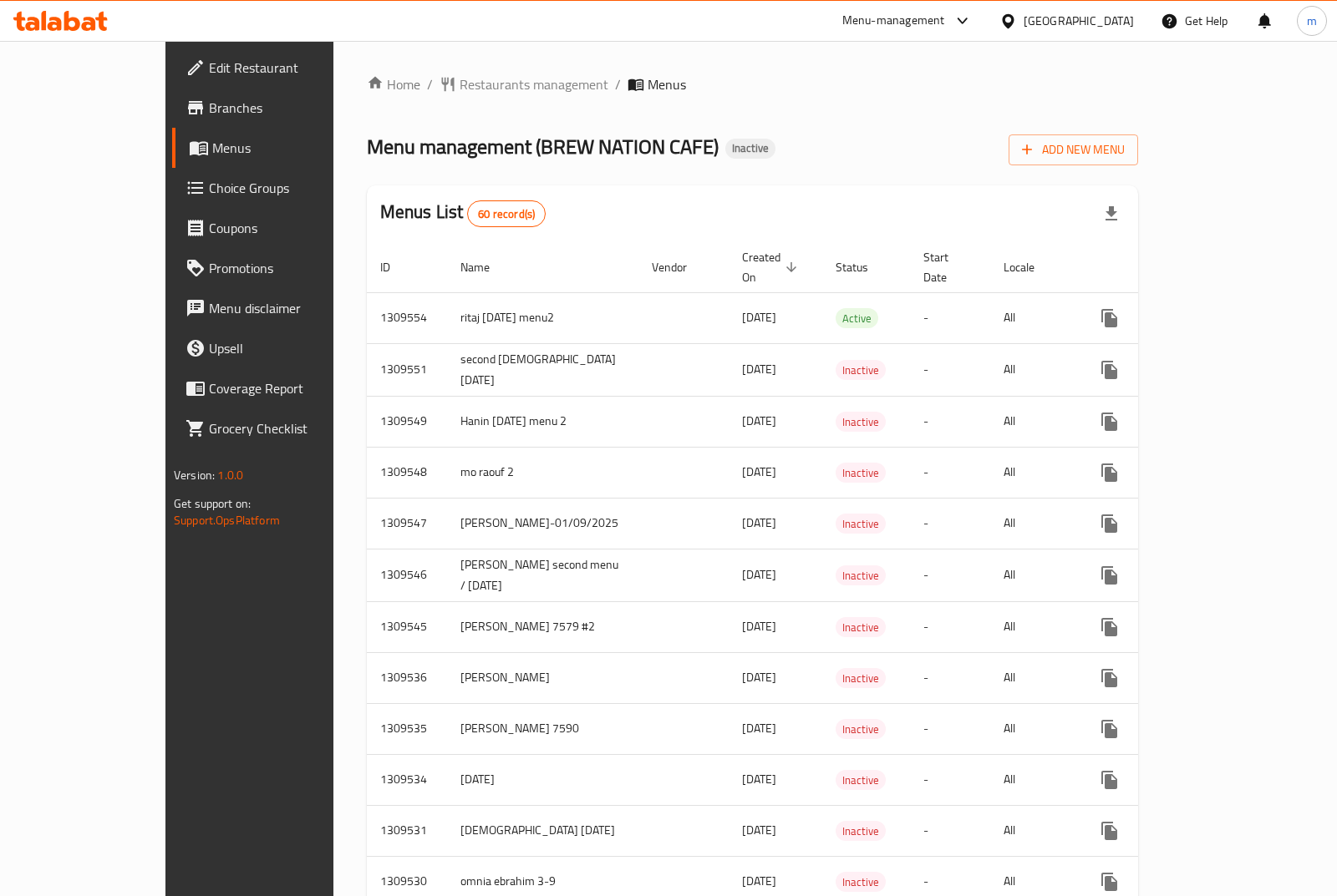 The image size is (1337, 896). I want to click on nav: breadcrumb, so click(752, 84).